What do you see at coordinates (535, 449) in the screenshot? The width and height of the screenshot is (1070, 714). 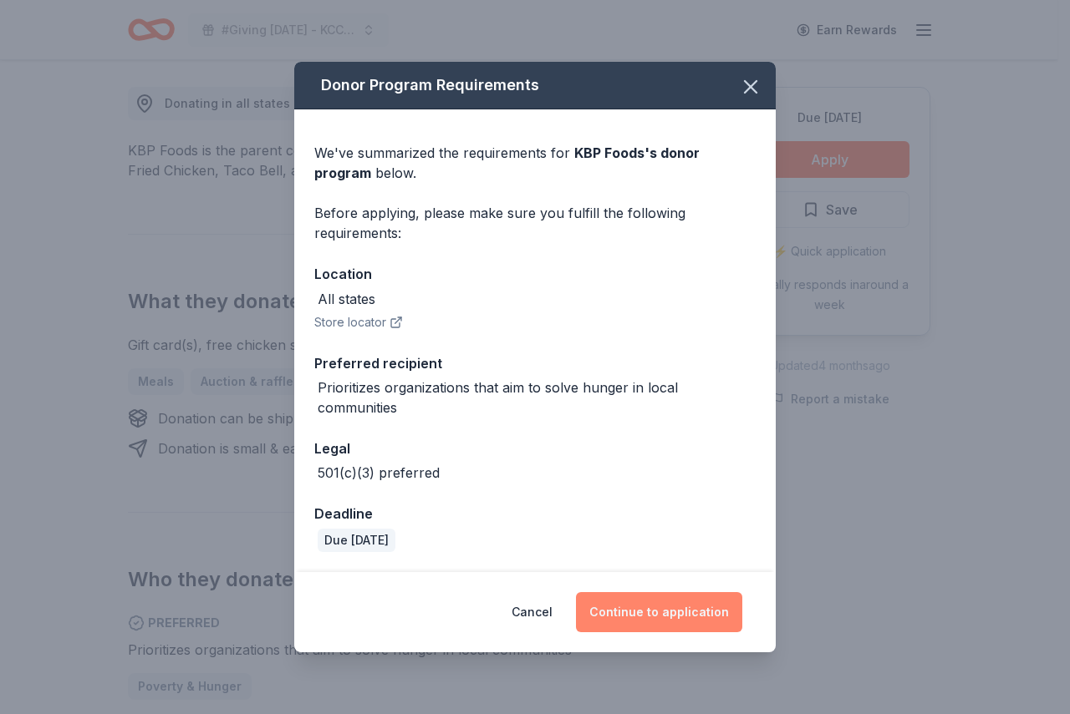 I see `div: Legal` at bounding box center [535, 449].